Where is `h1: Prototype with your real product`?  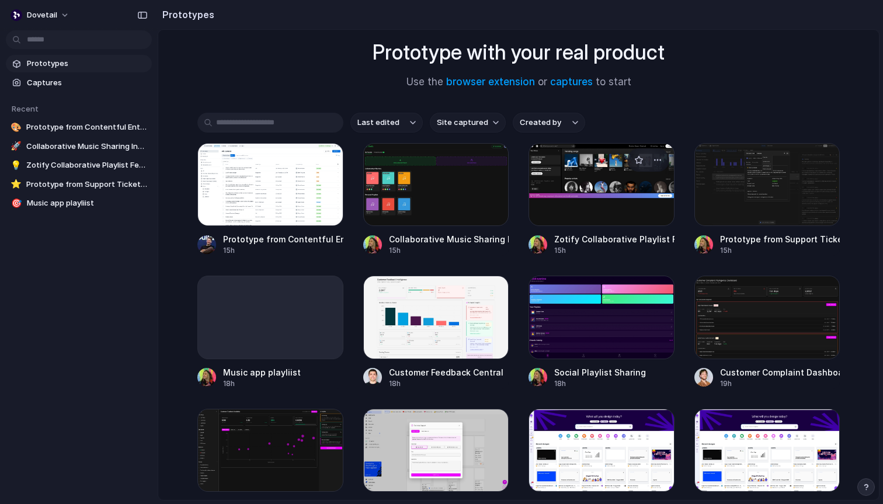 h1: Prototype with your real product is located at coordinates (519, 52).